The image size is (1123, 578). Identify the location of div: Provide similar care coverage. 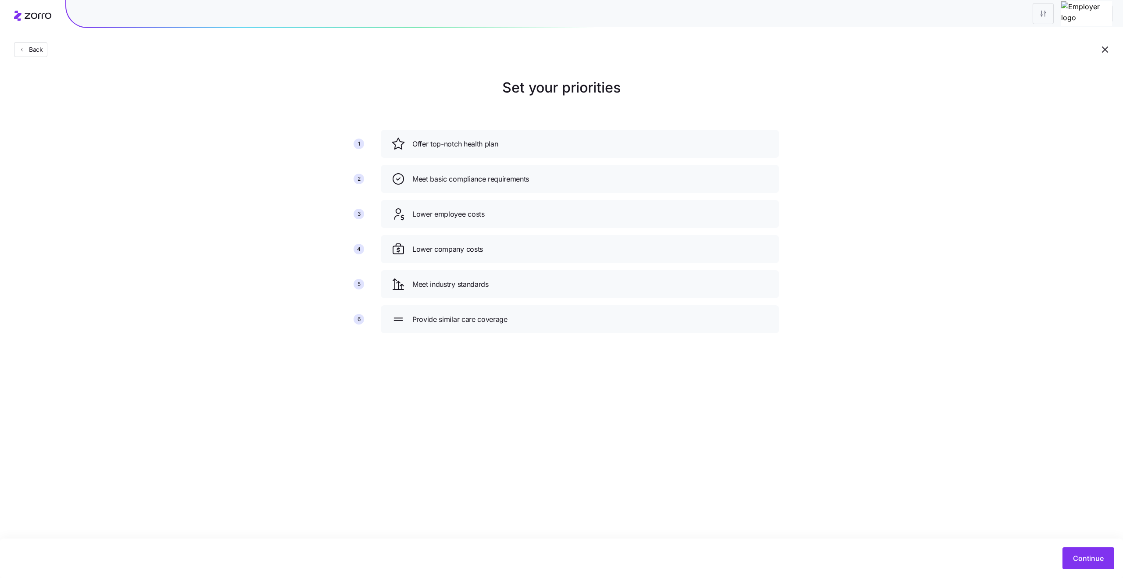
(580, 319).